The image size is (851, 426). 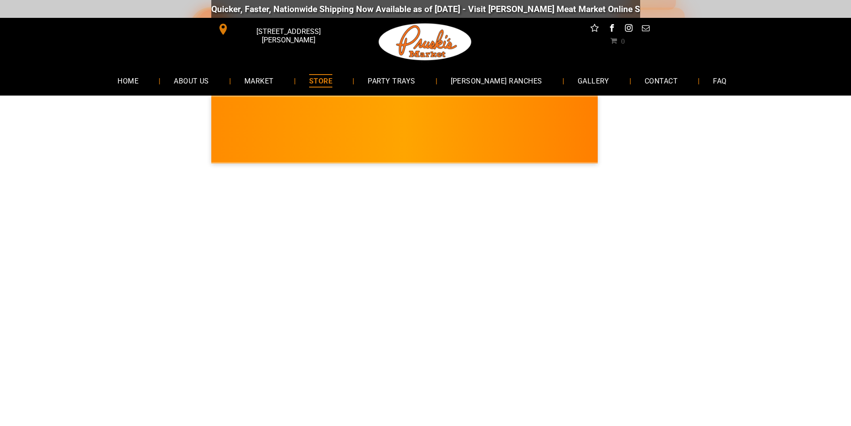 What do you see at coordinates (623, 41) in the screenshot?
I see `span: 0` at bounding box center [623, 41].